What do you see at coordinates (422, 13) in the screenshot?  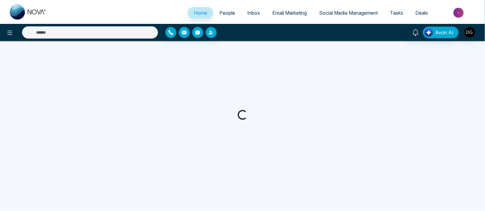 I see `a: Deals` at bounding box center [422, 13].